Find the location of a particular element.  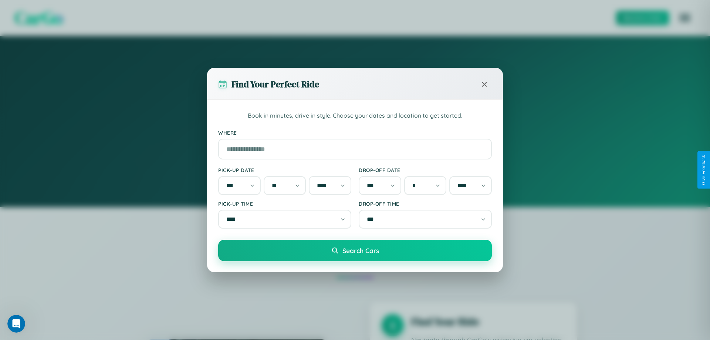

p: Book in minutes, drive in style. Choose your dates and location to get started. is located at coordinates (355, 116).